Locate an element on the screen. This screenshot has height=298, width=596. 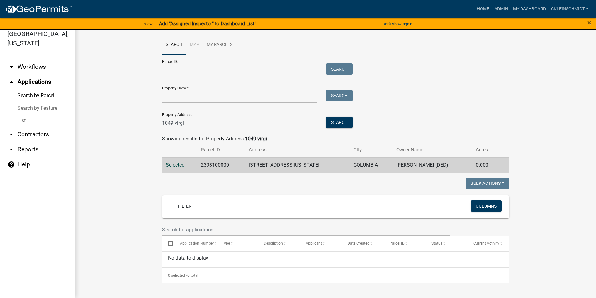
datatable-header-cell: Select is located at coordinates (168, 244).